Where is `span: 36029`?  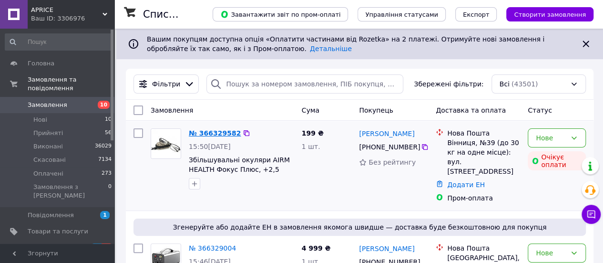
span: 36029 is located at coordinates (103, 146).